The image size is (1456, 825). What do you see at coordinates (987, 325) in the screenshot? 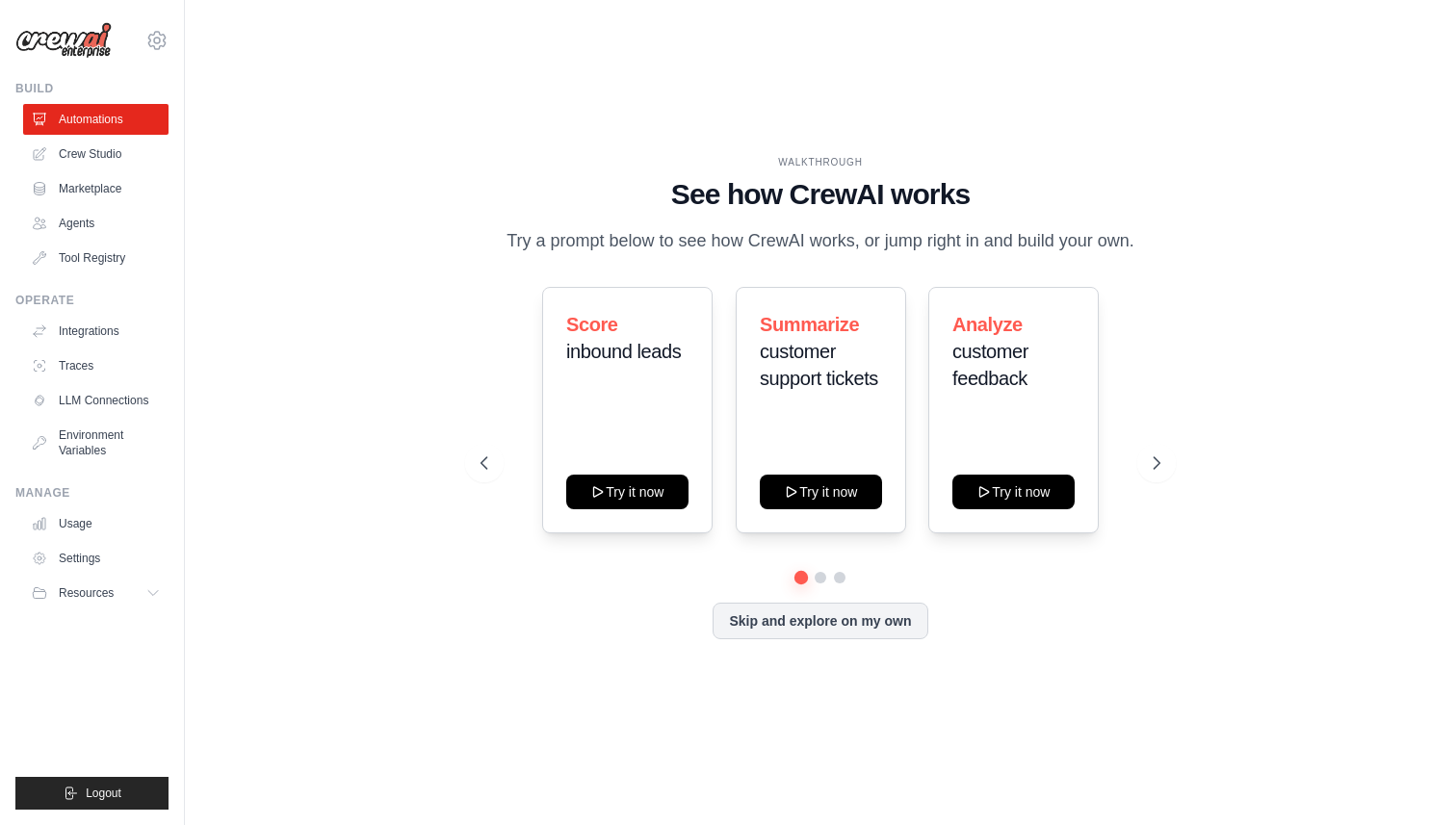
I see `span: Analyze` at bounding box center [987, 325].